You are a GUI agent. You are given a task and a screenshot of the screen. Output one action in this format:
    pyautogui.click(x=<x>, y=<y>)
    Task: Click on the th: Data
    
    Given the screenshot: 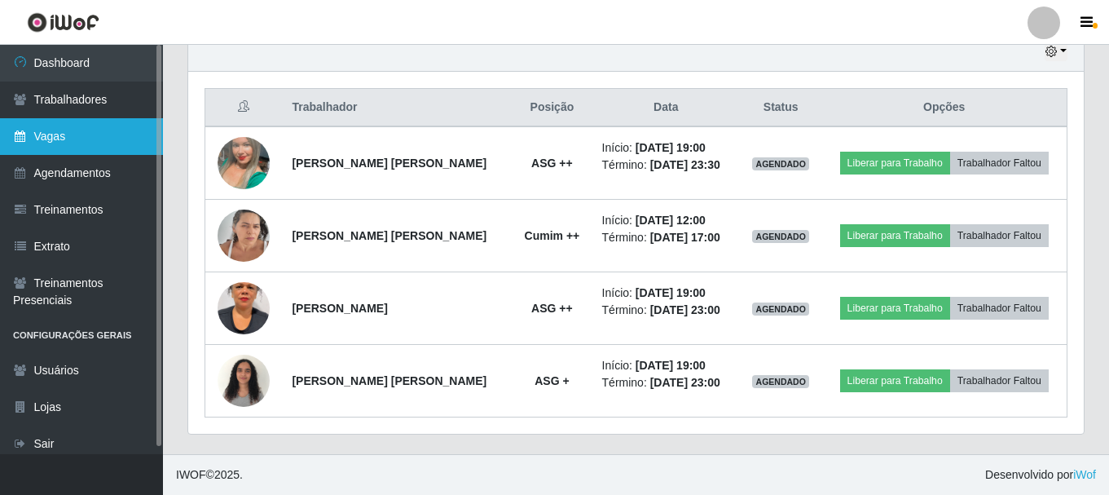 What is the action you would take?
    pyautogui.click(x=666, y=108)
    